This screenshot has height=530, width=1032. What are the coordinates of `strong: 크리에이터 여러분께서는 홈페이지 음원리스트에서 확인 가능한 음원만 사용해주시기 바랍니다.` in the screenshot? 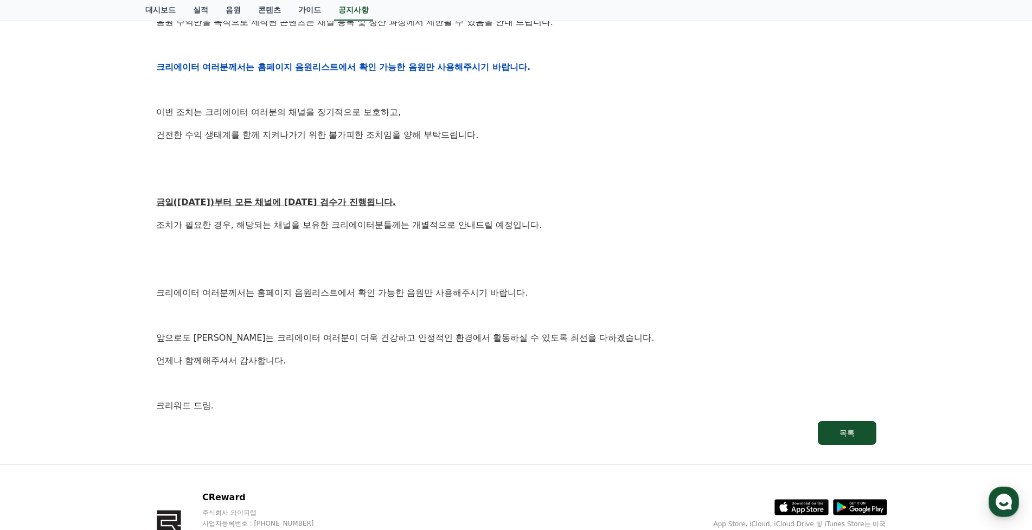 It's located at (343, 67).